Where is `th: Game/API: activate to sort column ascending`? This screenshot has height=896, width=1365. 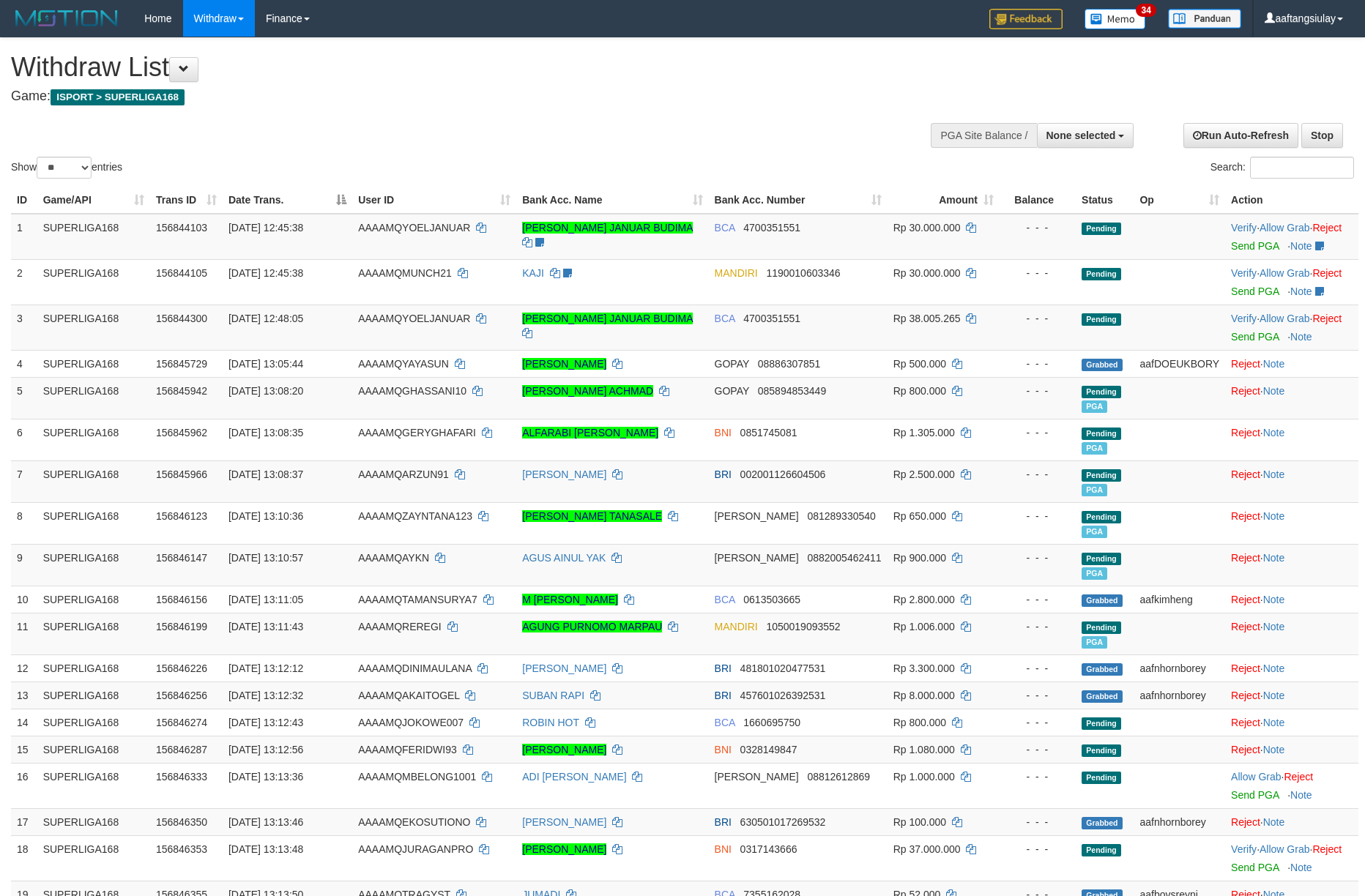
th: Game/API: activate to sort column ascending is located at coordinates (93, 200).